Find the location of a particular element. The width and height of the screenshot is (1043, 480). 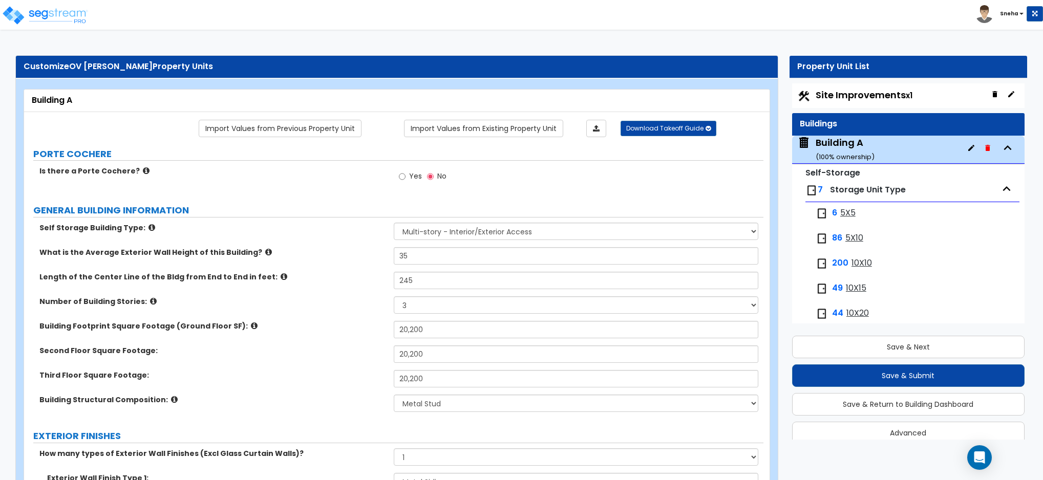

span: 6 is located at coordinates (835, 213).